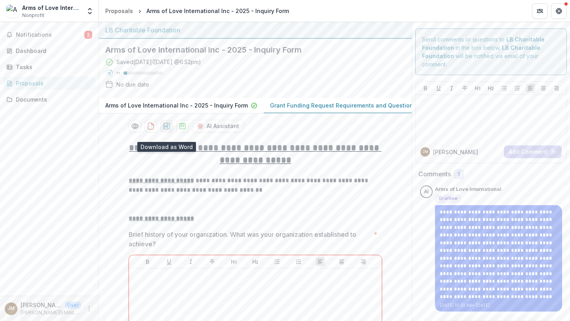 The image size is (570, 321). What do you see at coordinates (532, 152) in the screenshot?
I see `button: Add Comment` at bounding box center [532, 152].